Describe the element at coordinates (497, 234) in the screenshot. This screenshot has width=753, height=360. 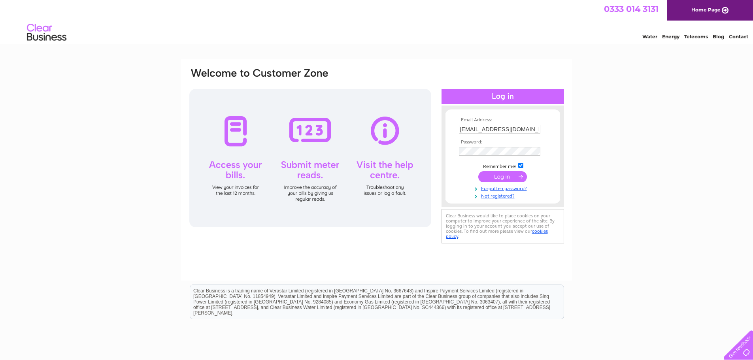
I see `a: cookies policy` at that location.